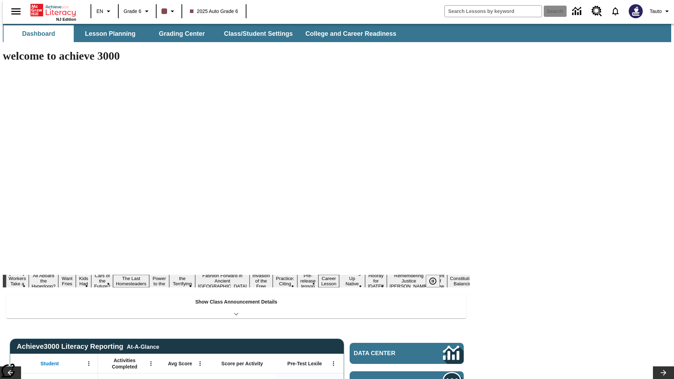  I want to click on span: EN, so click(100, 11).